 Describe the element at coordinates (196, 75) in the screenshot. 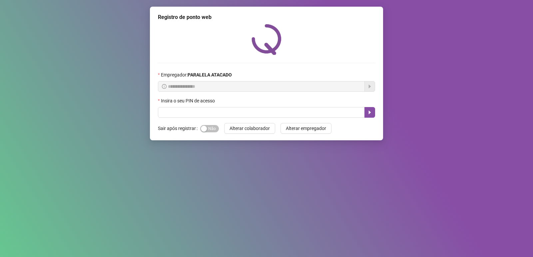

I see `span: Empregador :` at that location.